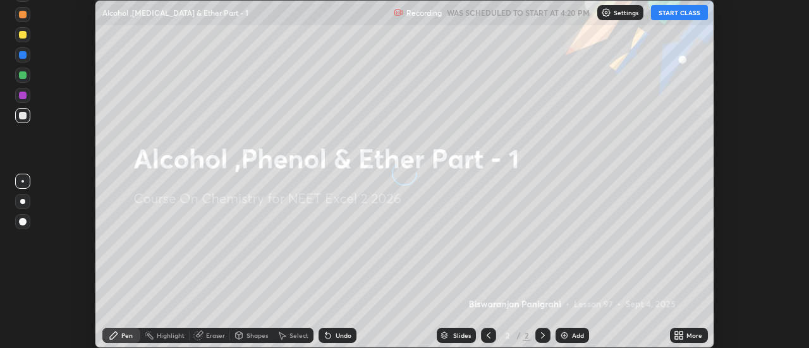 The image size is (809, 348). Describe the element at coordinates (257, 335) in the screenshot. I see `div: Shapes` at that location.